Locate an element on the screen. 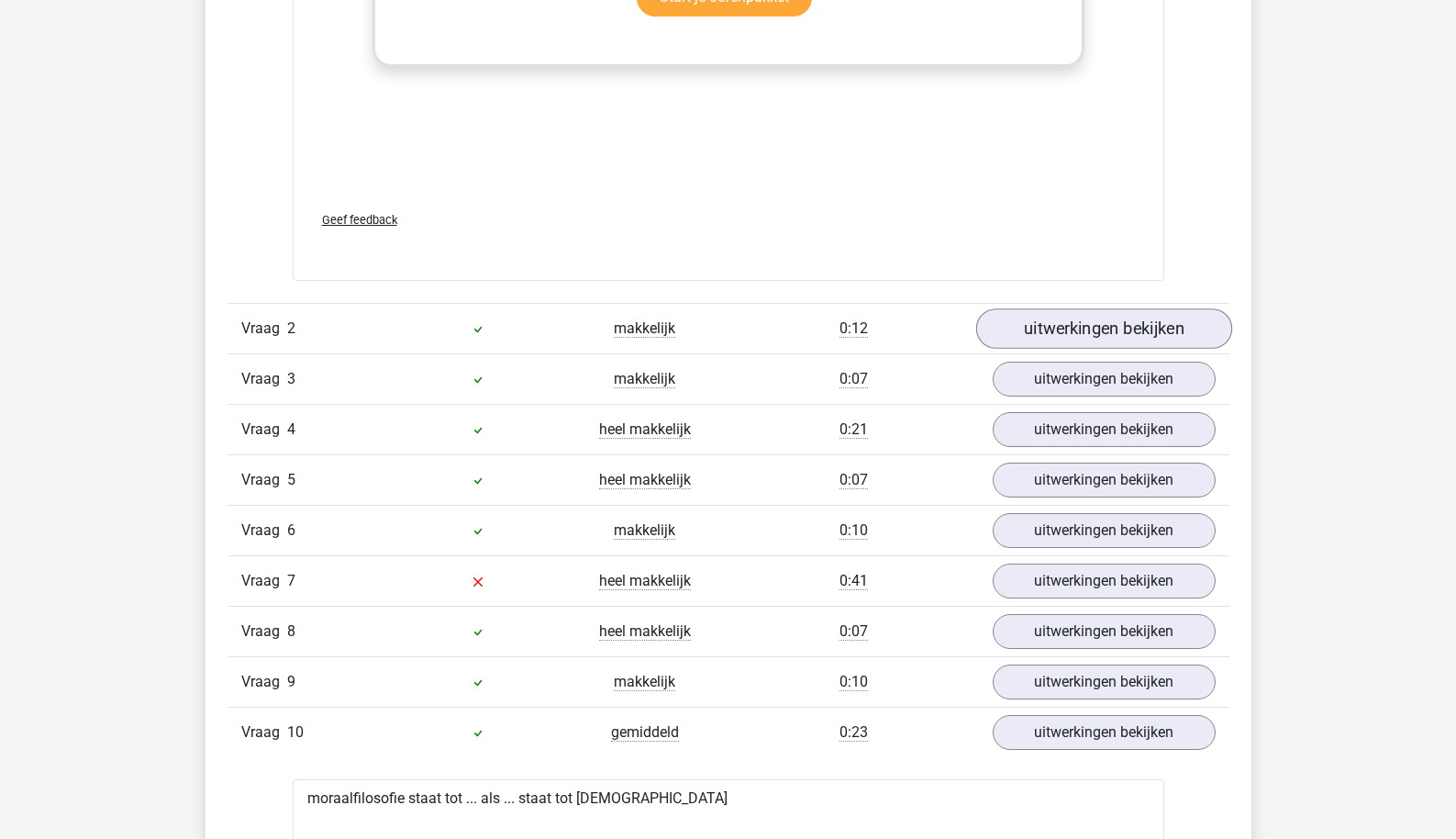 The width and height of the screenshot is (1456, 839). span: 9 is located at coordinates (290, 681).